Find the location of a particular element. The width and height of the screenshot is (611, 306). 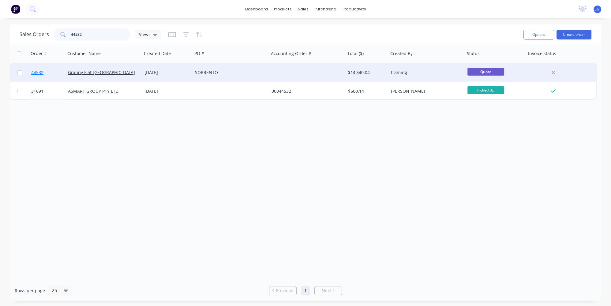

div: Order # is located at coordinates (39, 54).